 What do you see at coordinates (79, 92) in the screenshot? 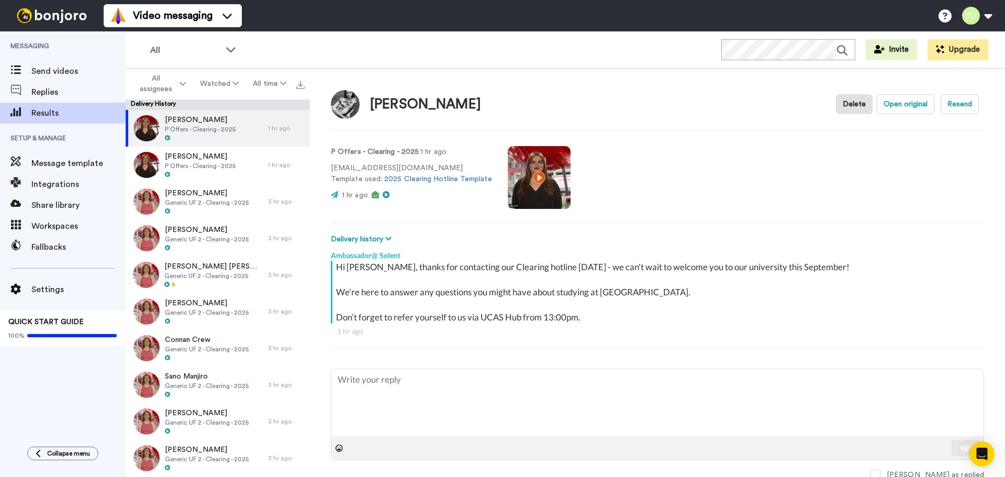
I see `span: Replies` at bounding box center [79, 92].